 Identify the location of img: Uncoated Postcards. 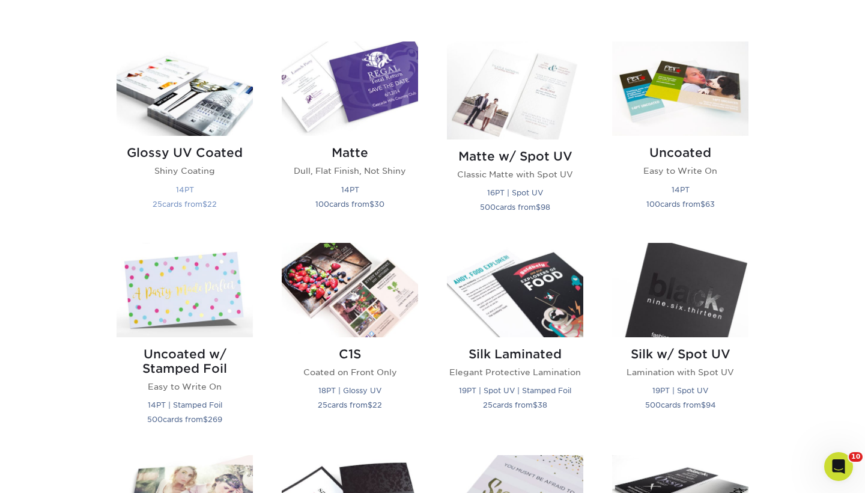
(680, 88).